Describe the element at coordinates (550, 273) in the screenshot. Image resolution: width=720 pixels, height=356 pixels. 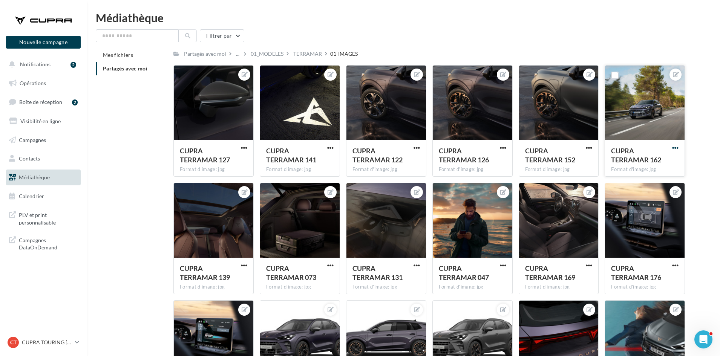
I see `span: CUPRA TERRAMAR 169` at that location.